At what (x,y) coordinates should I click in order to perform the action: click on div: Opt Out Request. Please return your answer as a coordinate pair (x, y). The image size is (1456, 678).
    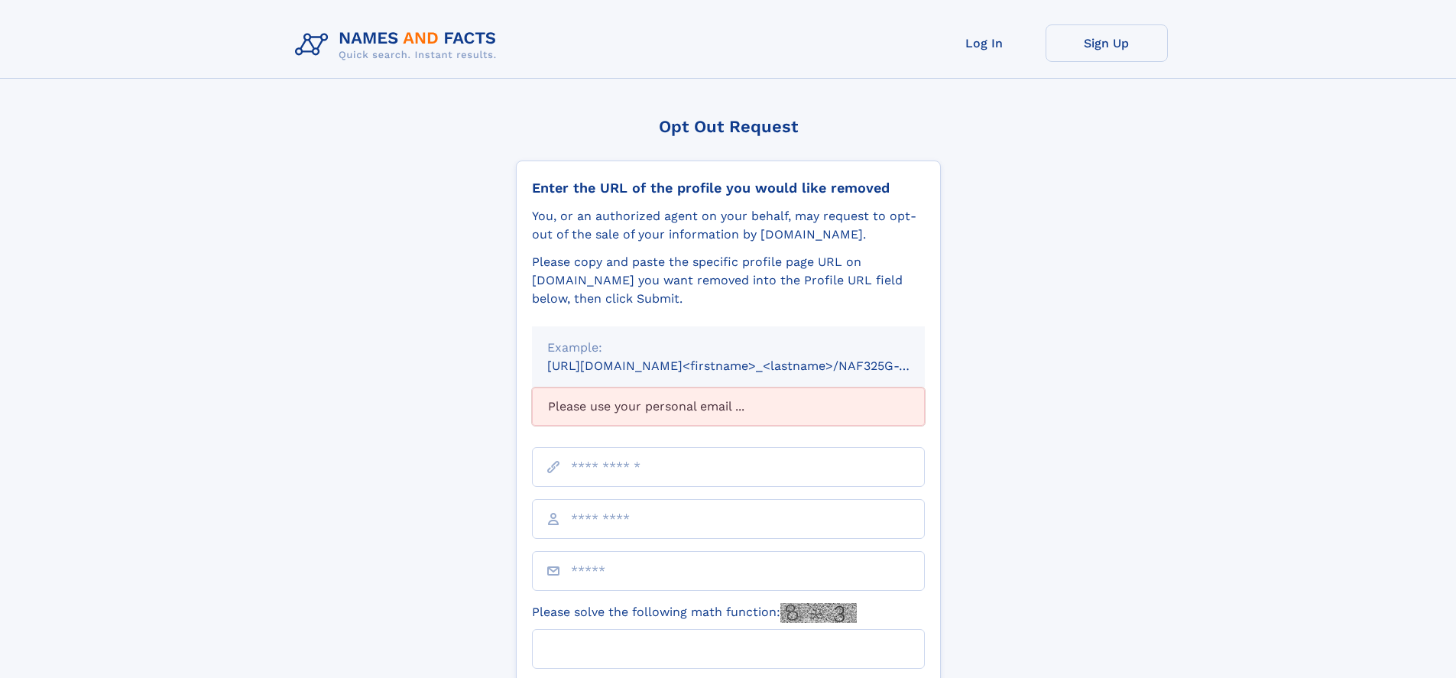
    Looking at the image, I should click on (728, 126).